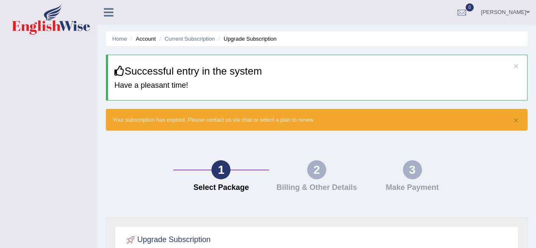 The image size is (536, 248). What do you see at coordinates (317, 71) in the screenshot?
I see `h3: Successful entry in the system` at bounding box center [317, 71].